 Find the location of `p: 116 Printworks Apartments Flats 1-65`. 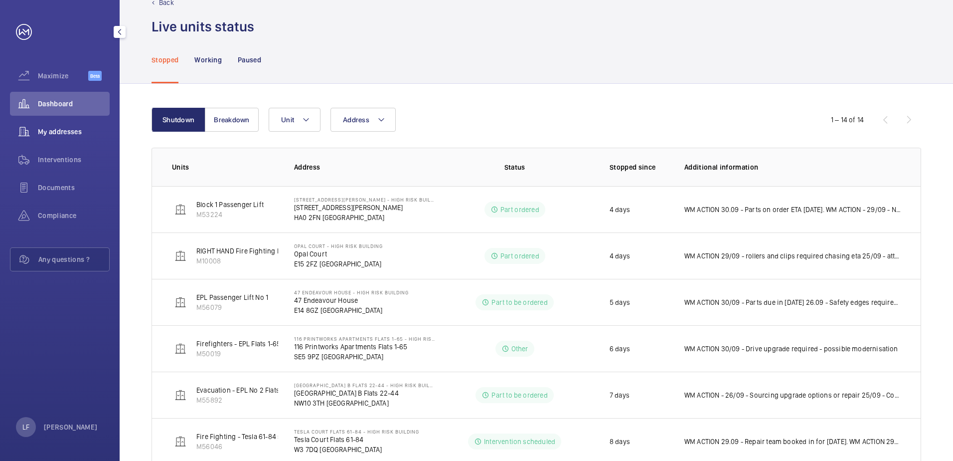

p: 116 Printworks Apartments Flats 1-65 is located at coordinates (365, 347).